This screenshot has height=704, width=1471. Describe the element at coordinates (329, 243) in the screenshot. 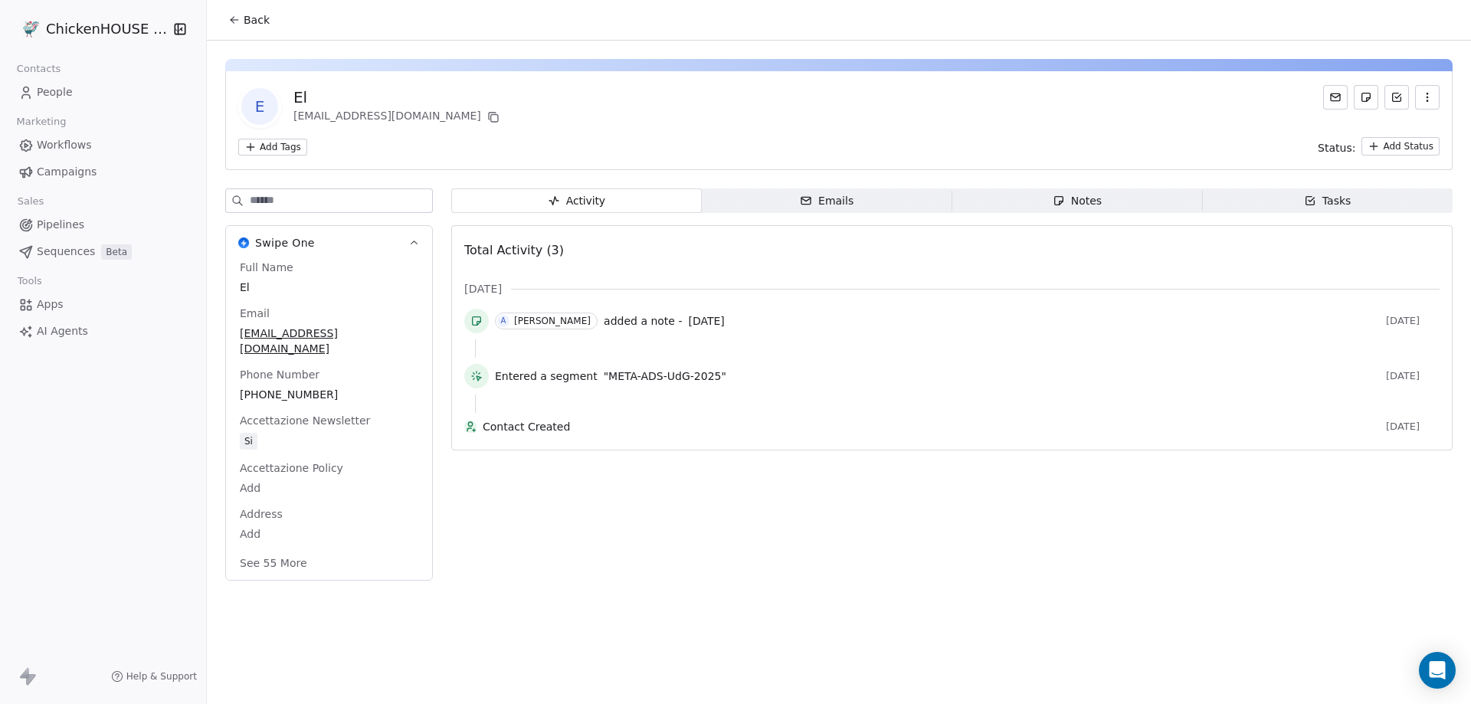

I see `button: Swipe OneSwipe One` at that location.